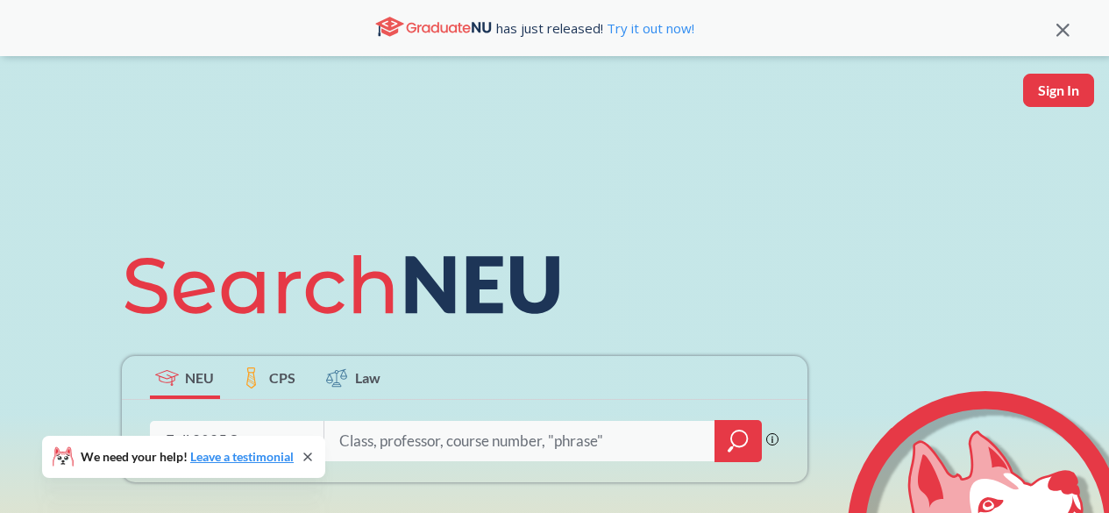 The image size is (1109, 513). I want to click on a: sandbox logo, so click(38, 103).